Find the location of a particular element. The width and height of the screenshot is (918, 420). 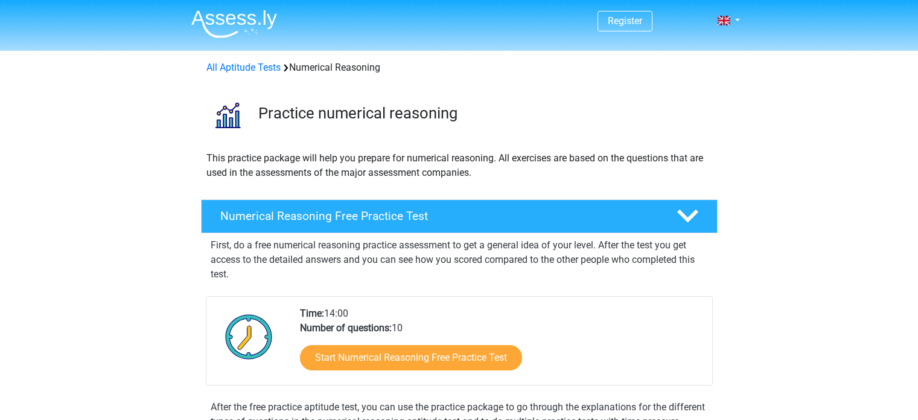

img: Assessly is located at coordinates (234, 24).